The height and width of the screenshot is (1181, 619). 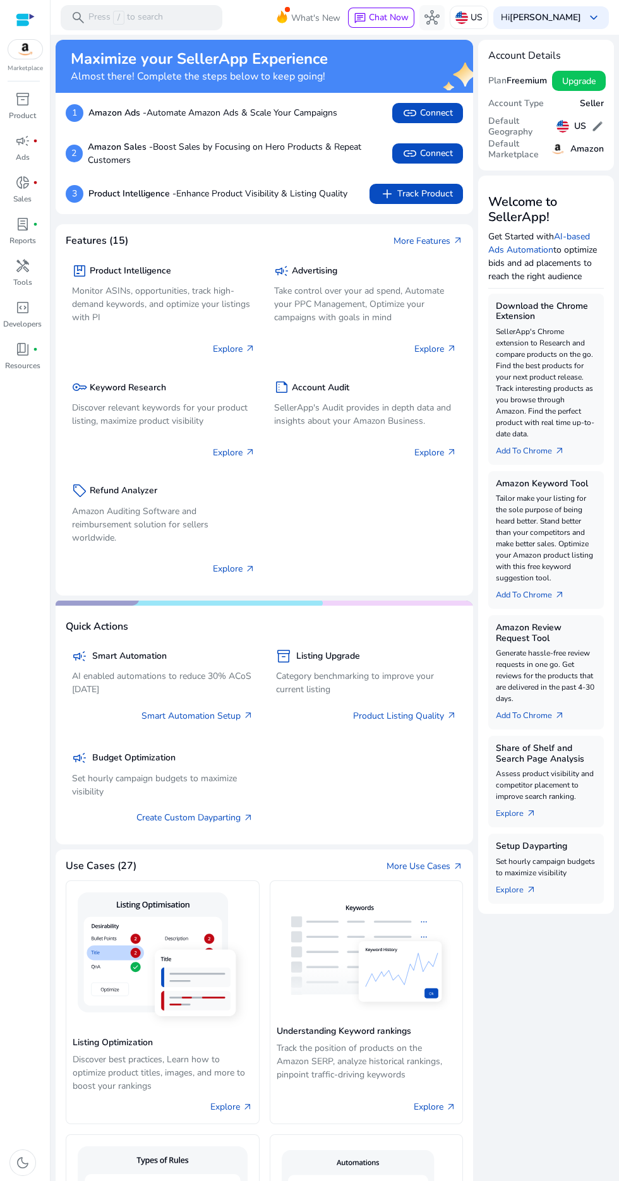 What do you see at coordinates (132, 193) in the screenshot?
I see `b: Product Intelligence -` at bounding box center [132, 193].